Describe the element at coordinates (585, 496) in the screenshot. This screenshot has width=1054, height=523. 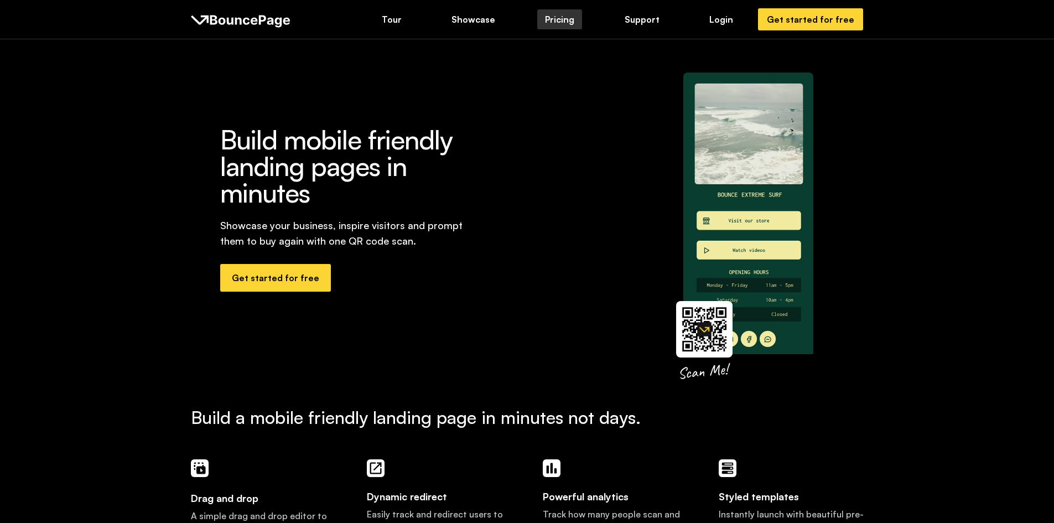
I see `h5: Powerful analytics` at that location.